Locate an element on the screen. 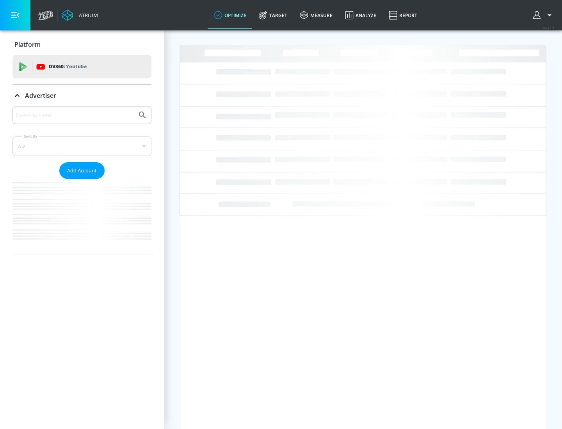  a: measure is located at coordinates (316, 15).